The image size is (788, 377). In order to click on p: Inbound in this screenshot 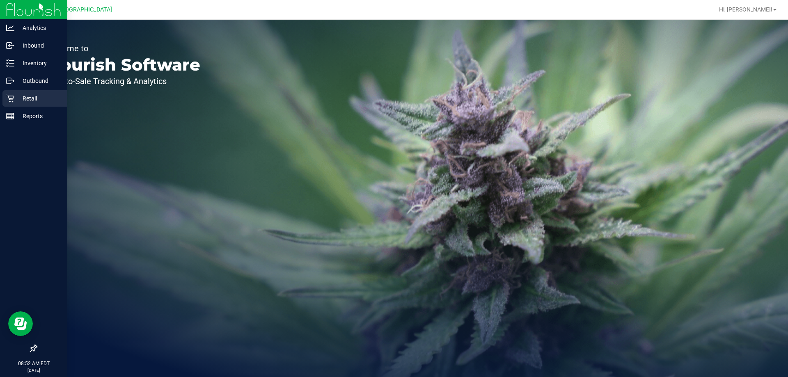, I will do `click(39, 46)`.